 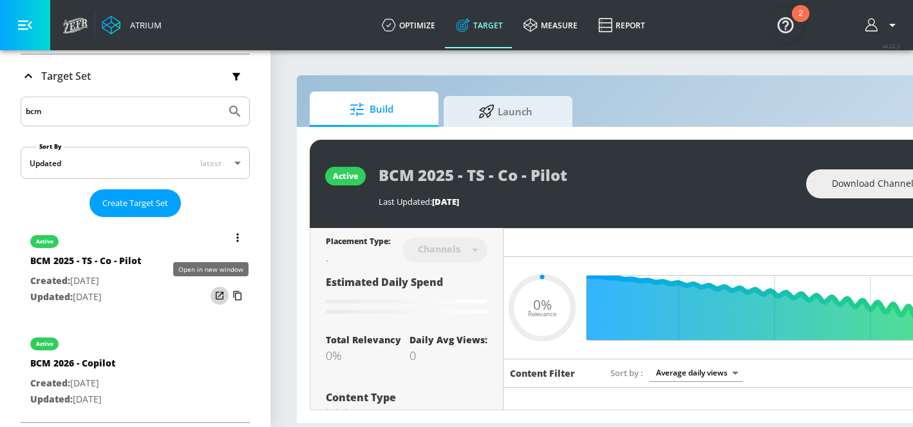 What do you see at coordinates (123, 111) in the screenshot?
I see `input: Search by name or Id` at bounding box center [123, 111].